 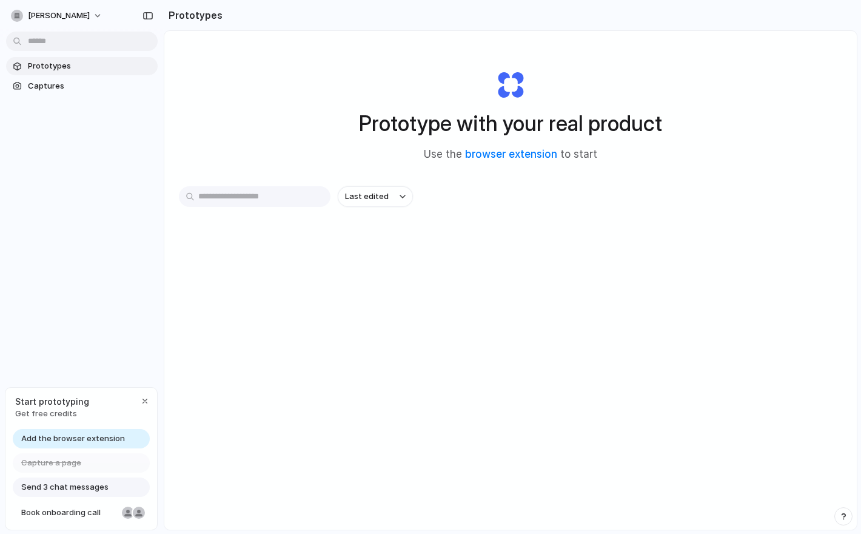 What do you see at coordinates (73, 439) in the screenshot?
I see `span: Add the browser extension` at bounding box center [73, 439].